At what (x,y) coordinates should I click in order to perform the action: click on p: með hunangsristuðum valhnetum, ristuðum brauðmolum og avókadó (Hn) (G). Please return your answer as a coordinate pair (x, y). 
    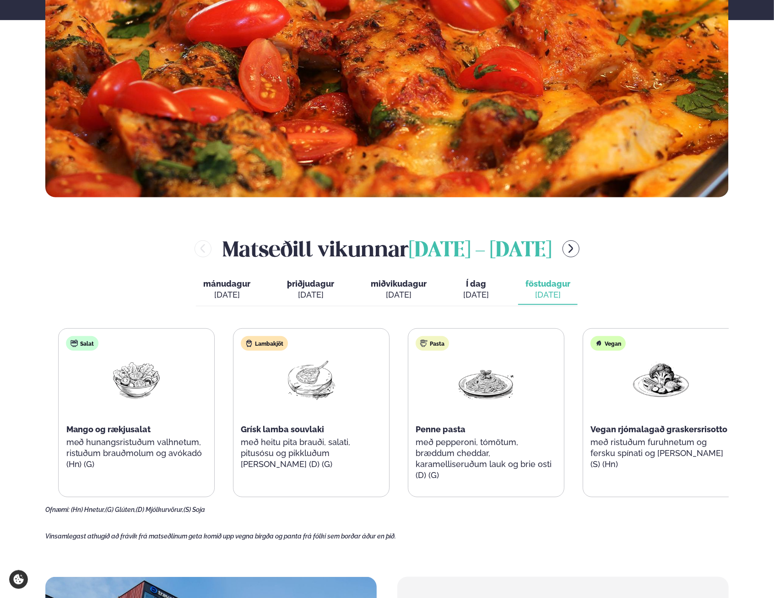
    Looking at the image, I should click on (137, 453).